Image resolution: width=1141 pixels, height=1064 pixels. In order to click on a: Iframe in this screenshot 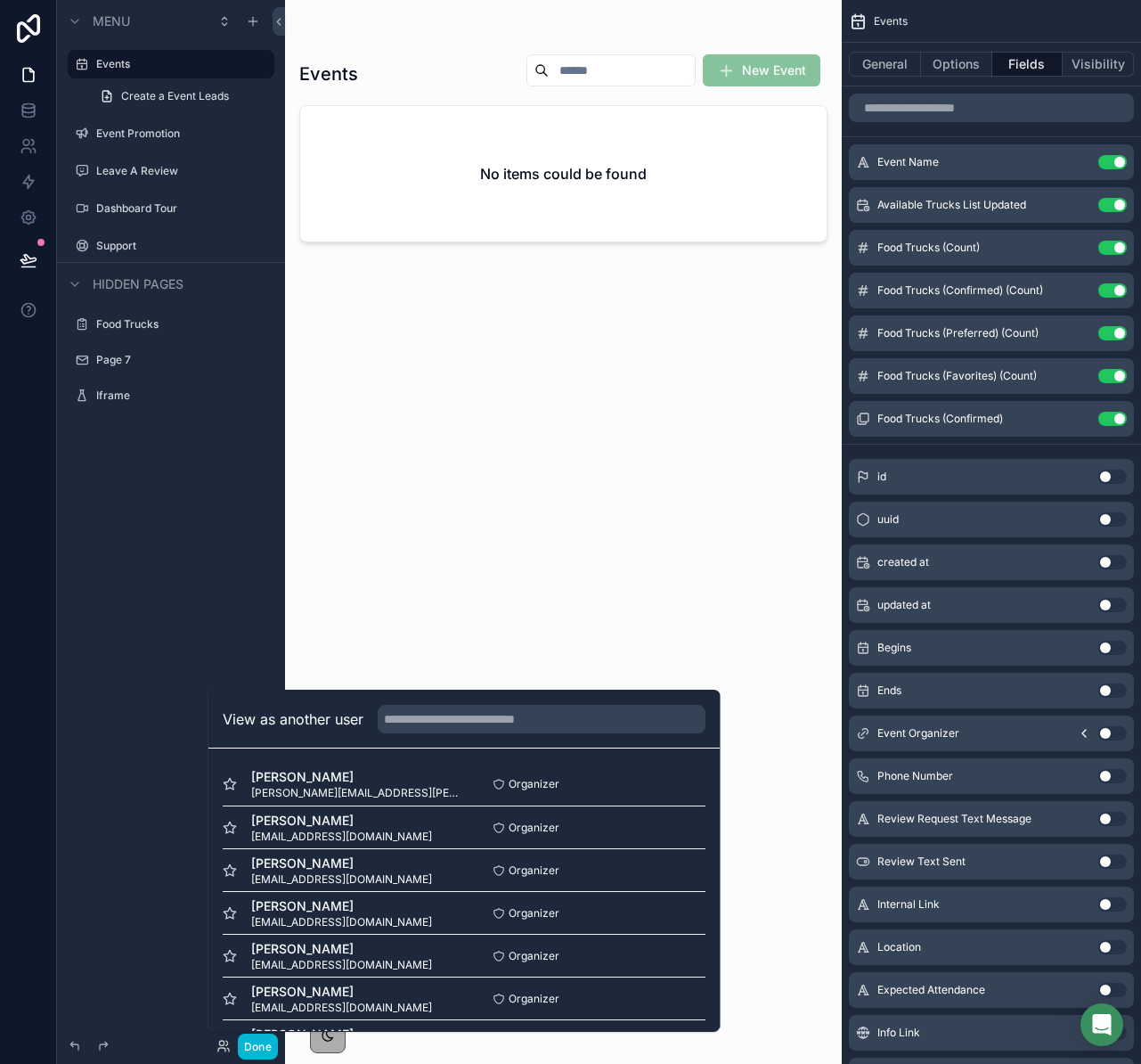, I will do `click(183, 396)`.